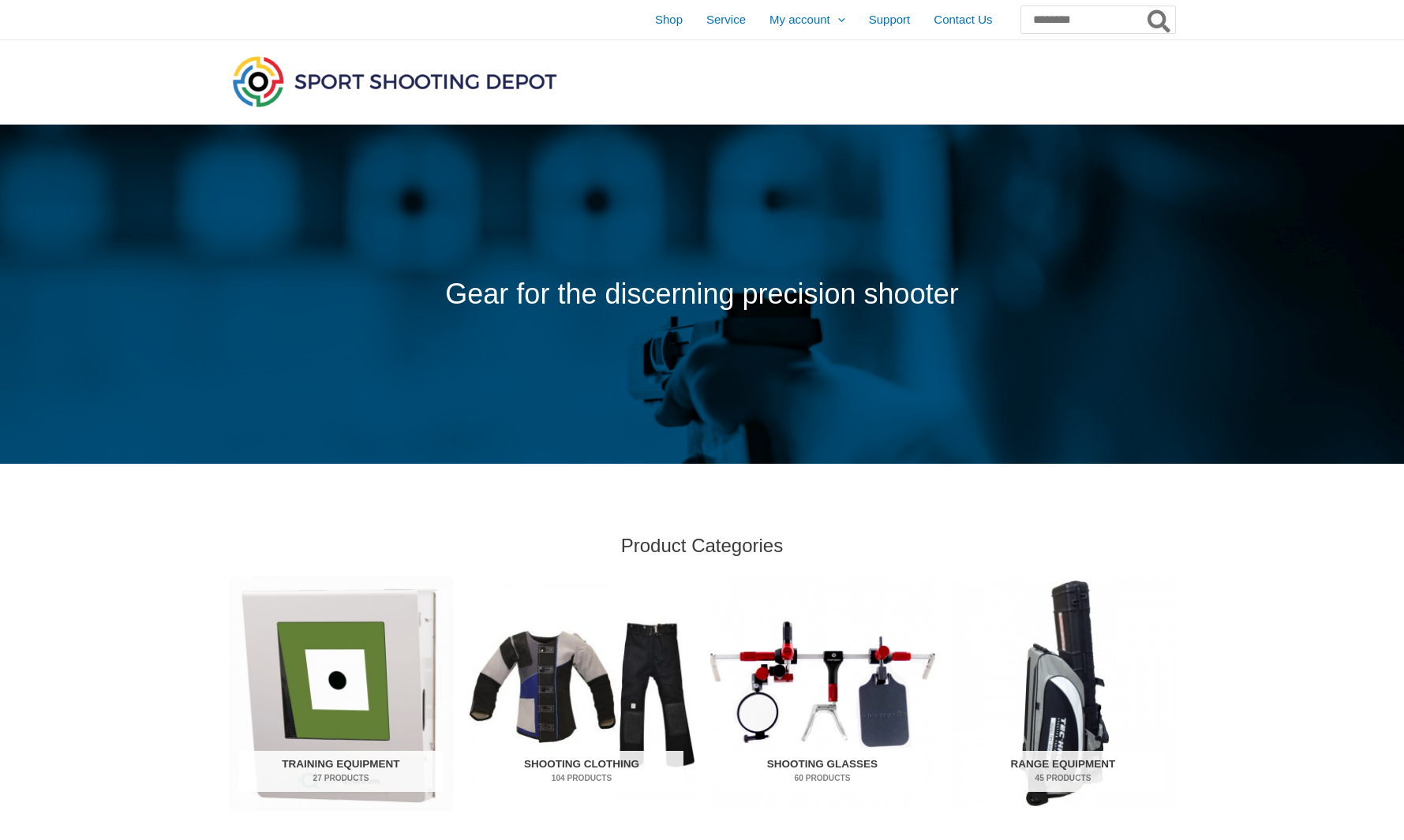 The height and width of the screenshot is (840, 1404). Describe the element at coordinates (395, 81) in the screenshot. I see `img: Sport Shooting Depot` at that location.